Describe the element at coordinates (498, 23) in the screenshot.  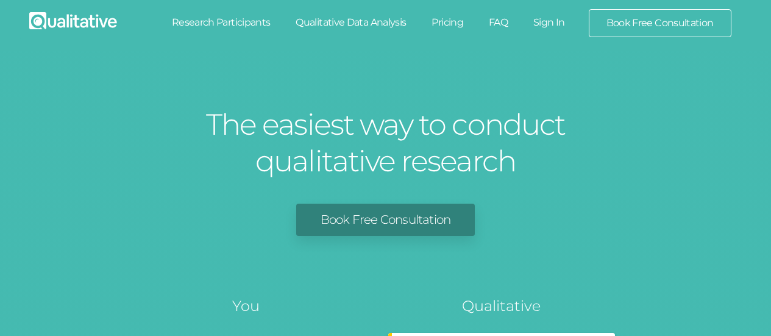
I see `a: FAQ` at that location.